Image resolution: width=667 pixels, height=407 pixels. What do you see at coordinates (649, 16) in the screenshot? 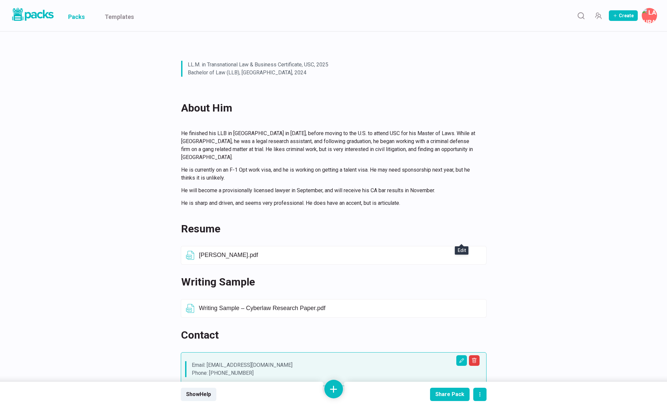
I see `button: Laura Carter` at bounding box center [649, 16].